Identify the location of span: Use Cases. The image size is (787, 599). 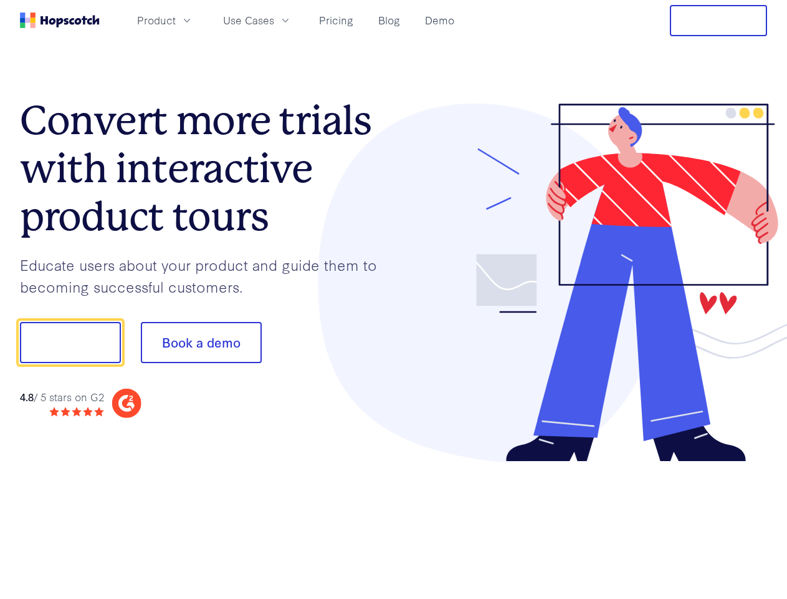
(249, 20).